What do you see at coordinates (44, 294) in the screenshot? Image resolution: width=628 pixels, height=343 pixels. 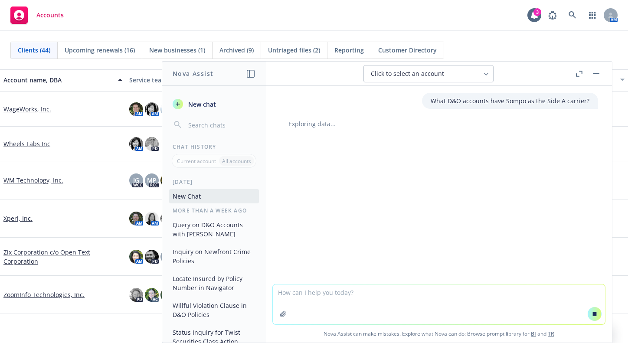 I see `a: ZoomInfo Technologies, Inc.` at bounding box center [44, 294].